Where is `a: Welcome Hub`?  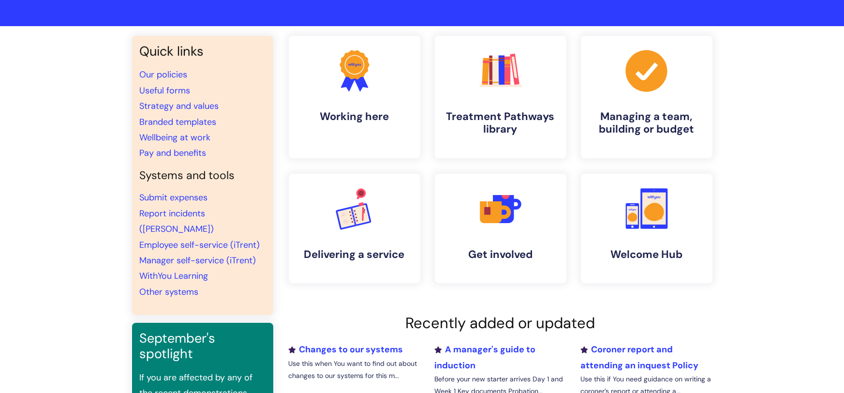
a: Welcome Hub is located at coordinates (647, 228).